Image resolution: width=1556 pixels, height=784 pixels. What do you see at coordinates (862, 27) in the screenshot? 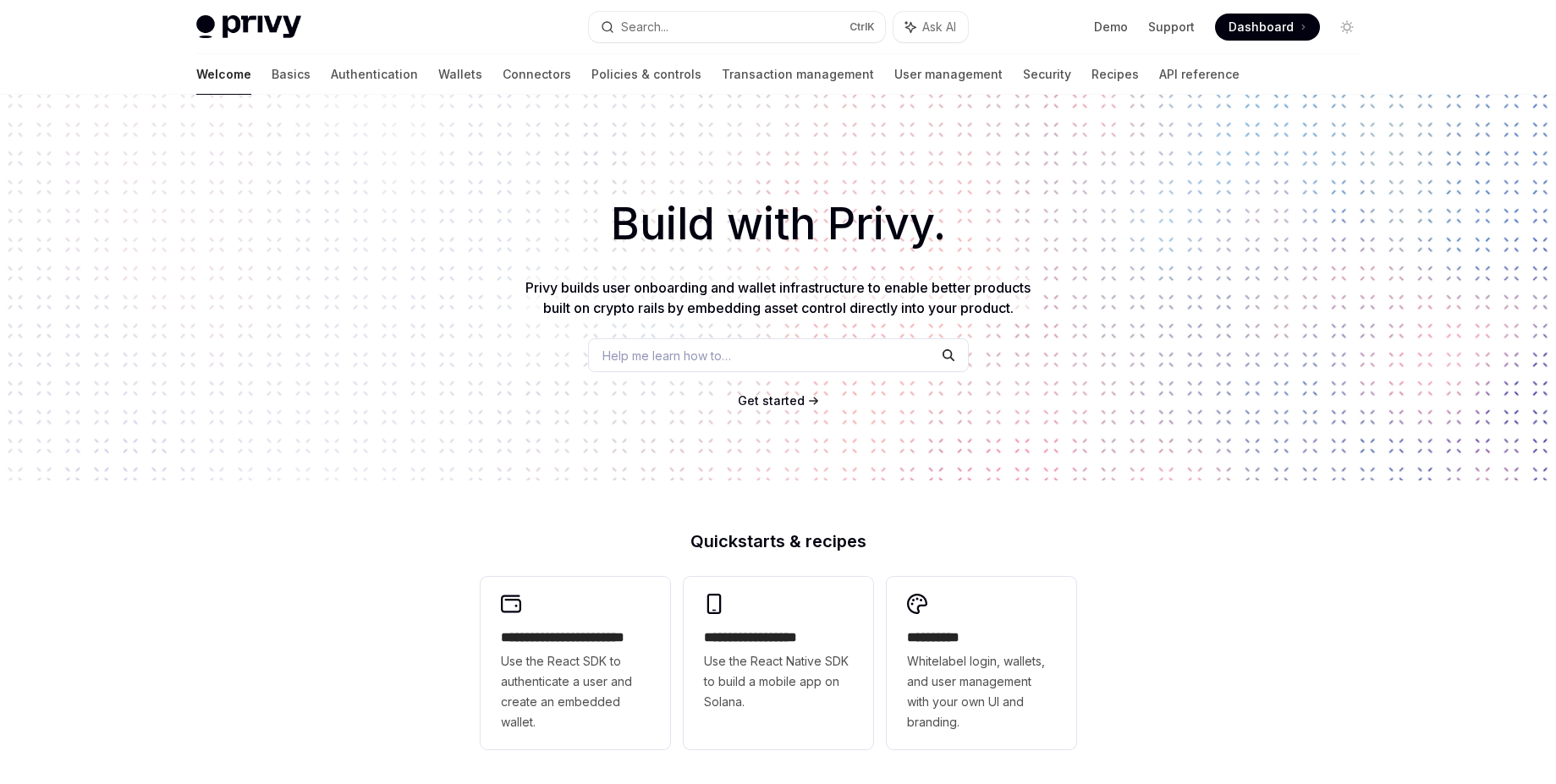
I see `span: Ctrl K` at bounding box center [862, 27].